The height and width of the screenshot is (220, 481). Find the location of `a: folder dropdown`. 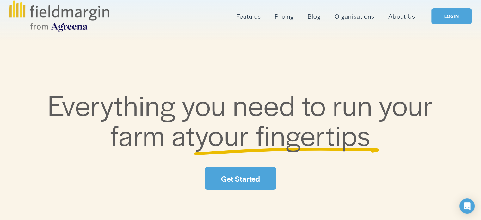

a: folder dropdown is located at coordinates (249, 16).